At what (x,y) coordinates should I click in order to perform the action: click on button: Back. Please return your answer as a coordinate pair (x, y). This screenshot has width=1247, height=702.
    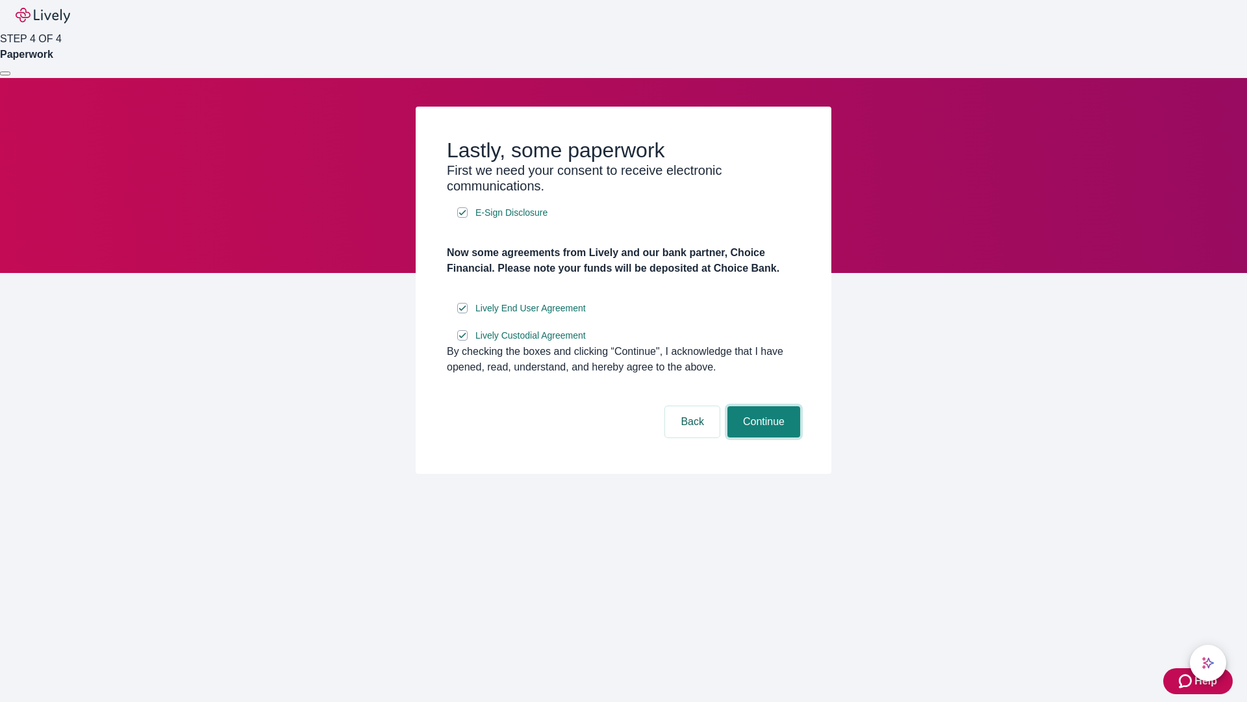
    Looking at the image, I should click on (693, 422).